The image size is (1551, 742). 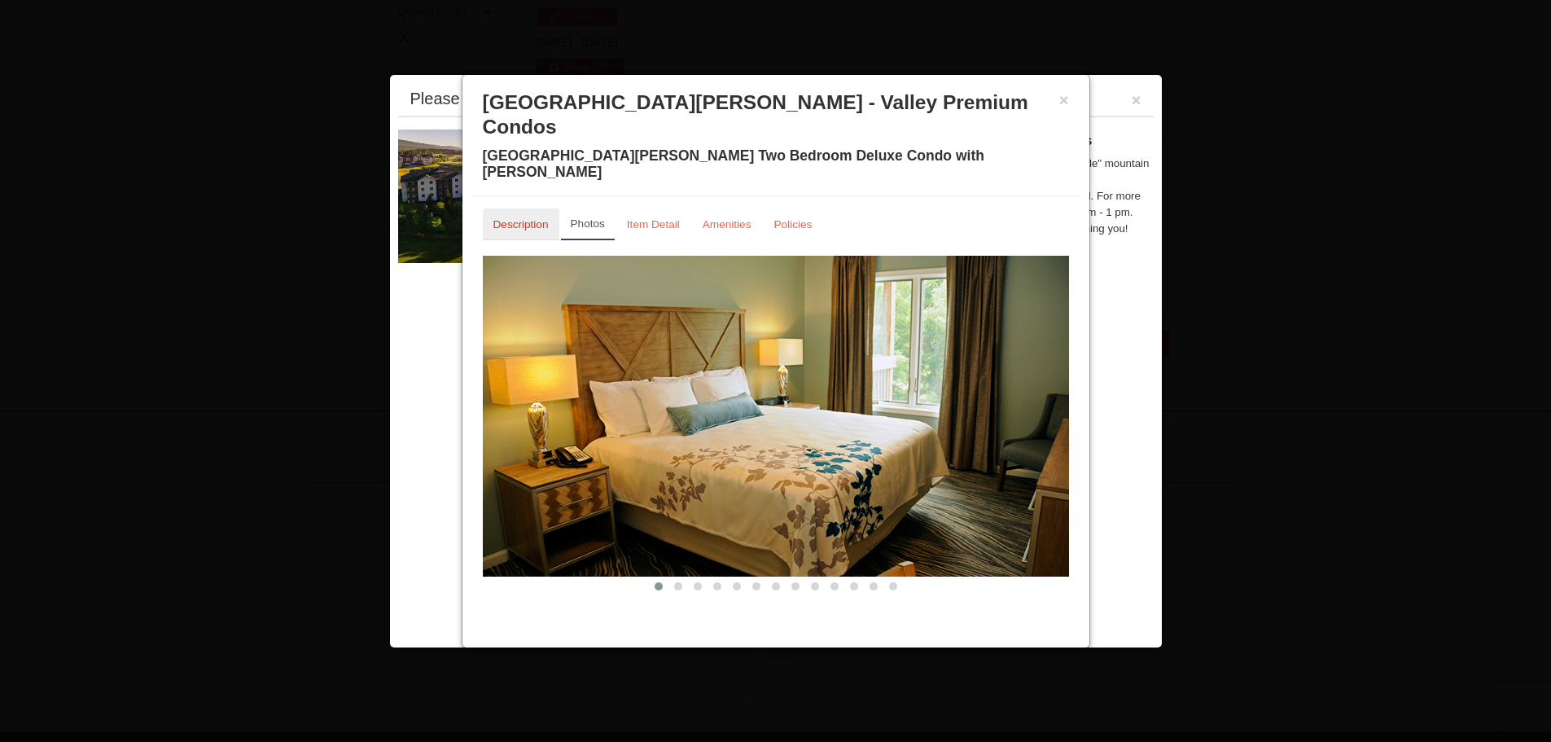 I want to click on small: Item Detail, so click(x=653, y=224).